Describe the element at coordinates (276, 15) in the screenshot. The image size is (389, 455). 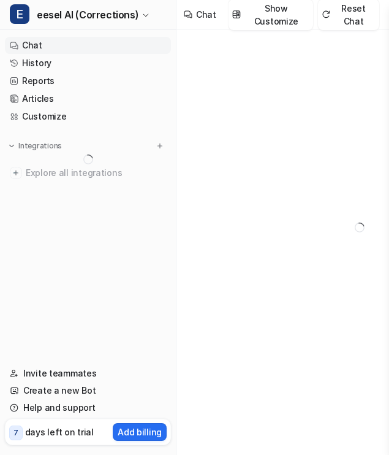
I see `p: Show Customize` at that location.